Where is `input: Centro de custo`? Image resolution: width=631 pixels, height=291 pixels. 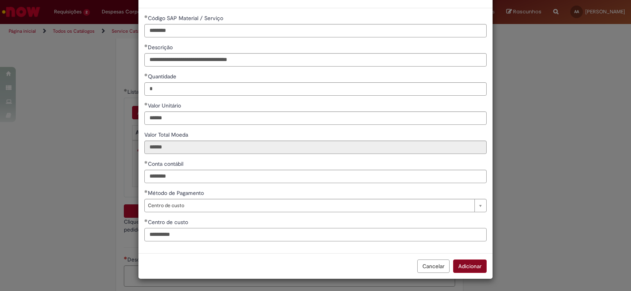
input: Centro de custo is located at coordinates (315, 235).